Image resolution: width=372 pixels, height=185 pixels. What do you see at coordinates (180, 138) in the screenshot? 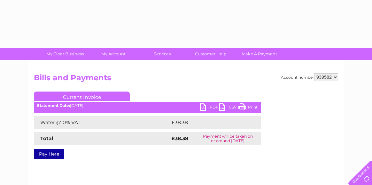
I see `strong: £38.38` at bounding box center [180, 138].